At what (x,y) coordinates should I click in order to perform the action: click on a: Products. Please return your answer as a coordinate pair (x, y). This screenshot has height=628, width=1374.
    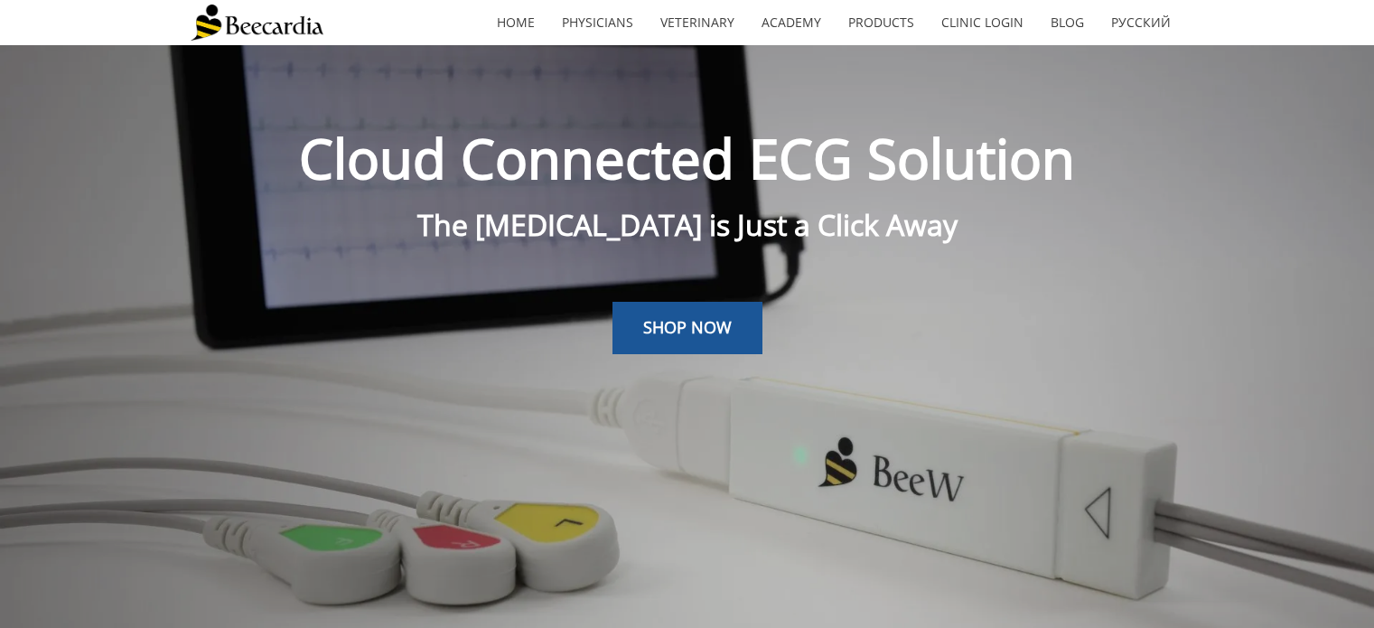
    Looking at the image, I should click on (881, 23).